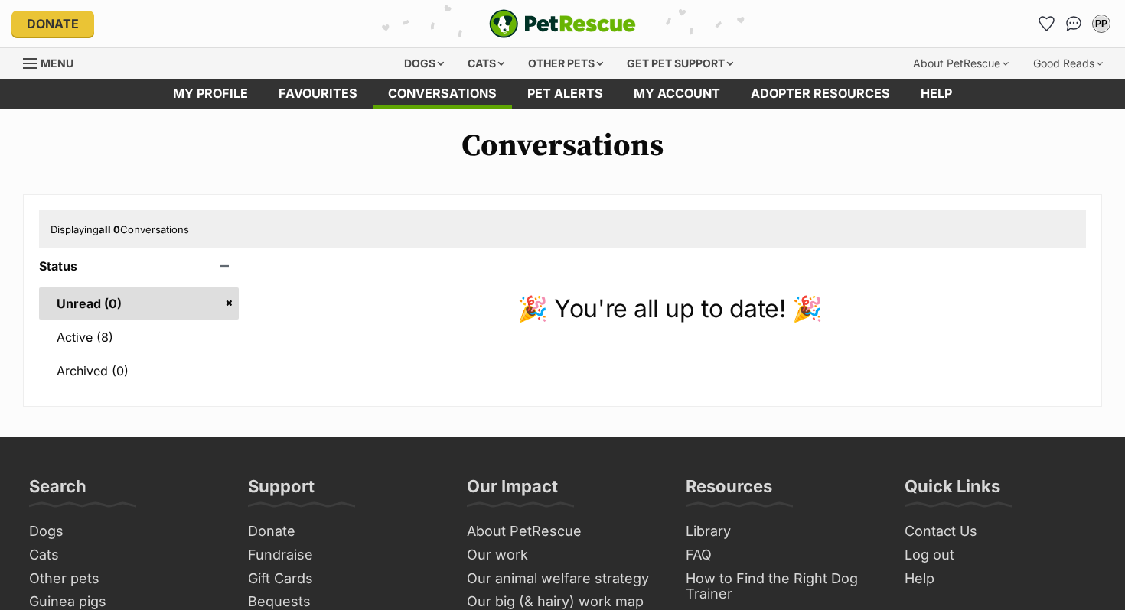 This screenshot has width=1125, height=610. I want to click on div: Dogs, so click(424, 63).